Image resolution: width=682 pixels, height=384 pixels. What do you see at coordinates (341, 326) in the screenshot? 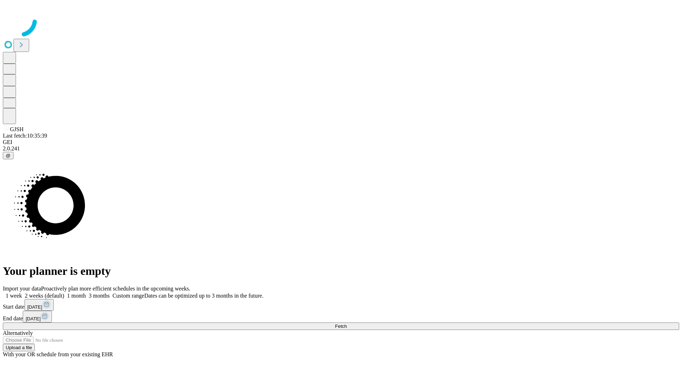
I see `button: Fetch` at bounding box center [341, 326].